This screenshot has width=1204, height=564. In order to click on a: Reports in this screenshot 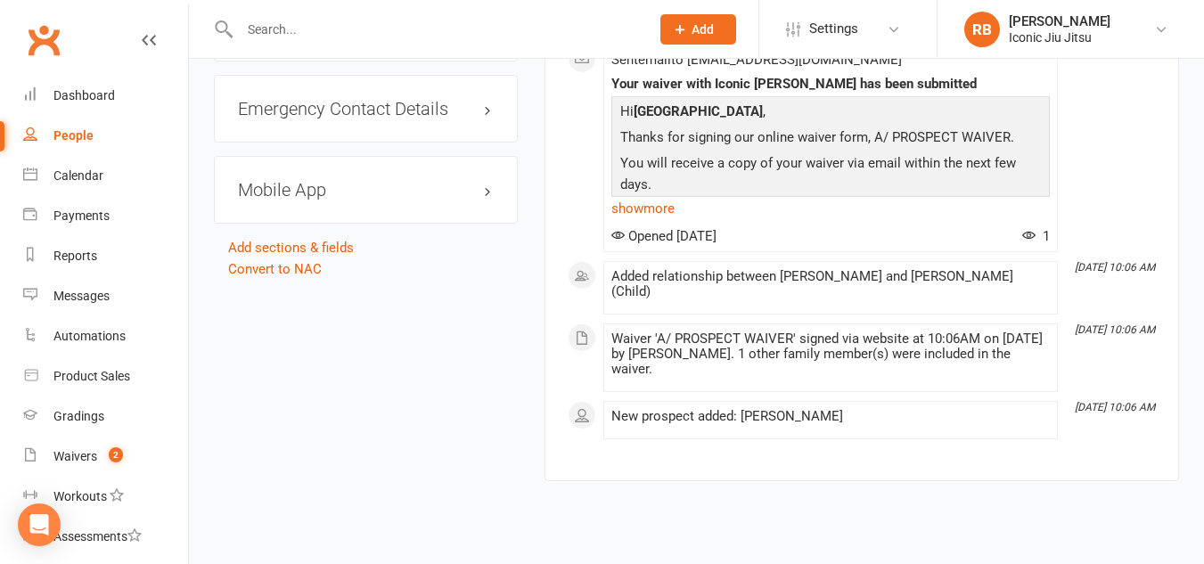, I will do `click(105, 256)`.